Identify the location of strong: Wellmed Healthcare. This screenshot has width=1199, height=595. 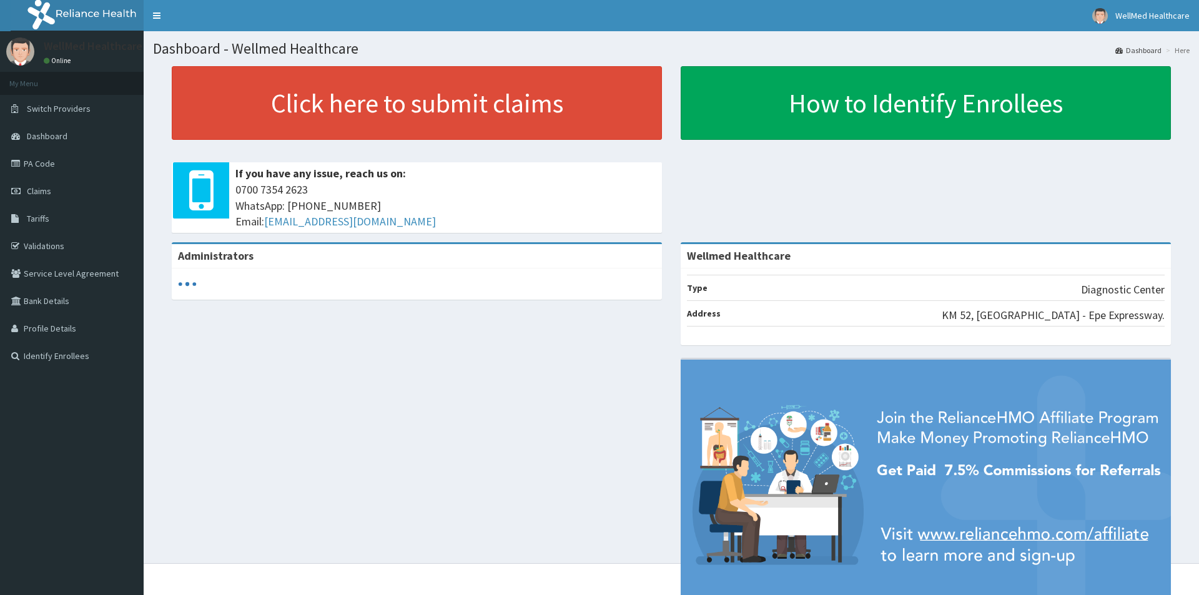
(739, 255).